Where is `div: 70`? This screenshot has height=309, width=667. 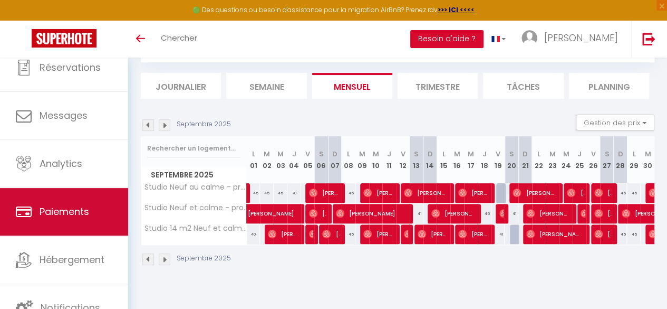 div: 70 is located at coordinates (294, 193).